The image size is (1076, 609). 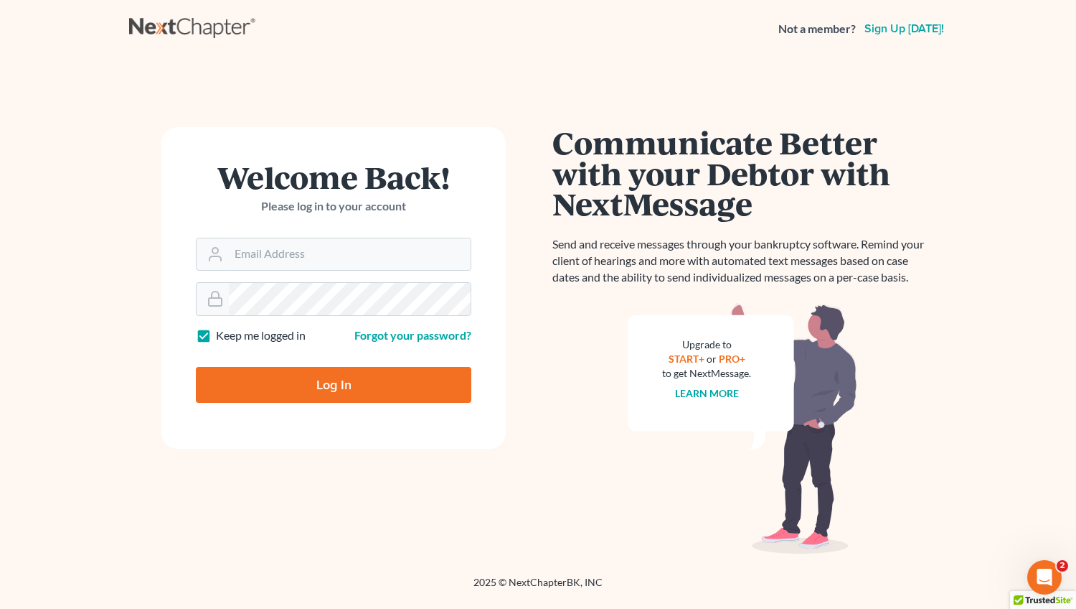 What do you see at coordinates (349, 254) in the screenshot?
I see `input: Email Address` at bounding box center [349, 254].